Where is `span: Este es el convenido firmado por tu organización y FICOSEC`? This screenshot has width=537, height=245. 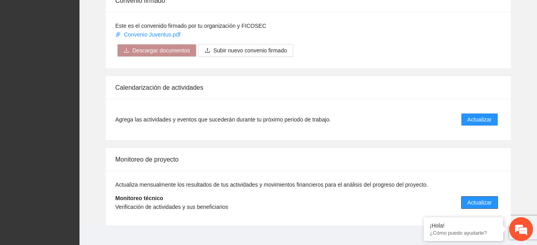 span: Este es el convenido firmado por tu organización y FICOSEC is located at coordinates (191, 26).